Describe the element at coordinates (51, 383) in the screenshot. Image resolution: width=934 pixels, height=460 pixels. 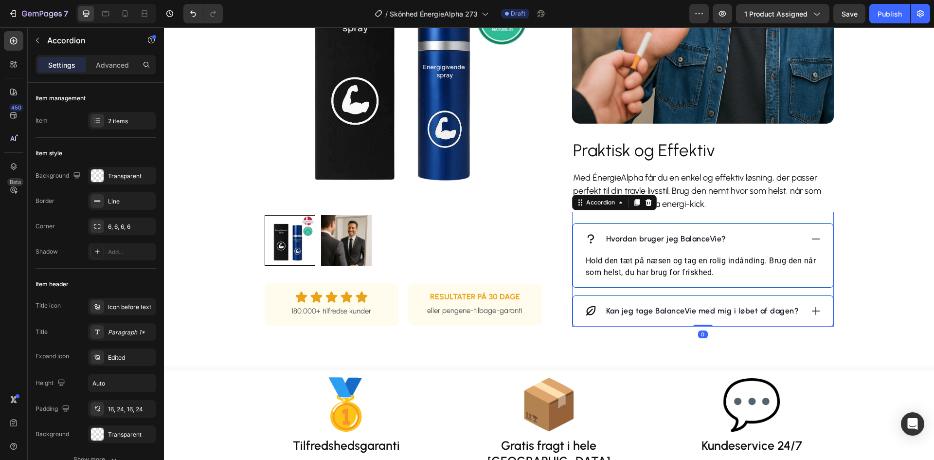
I see `div: Height` at that location.